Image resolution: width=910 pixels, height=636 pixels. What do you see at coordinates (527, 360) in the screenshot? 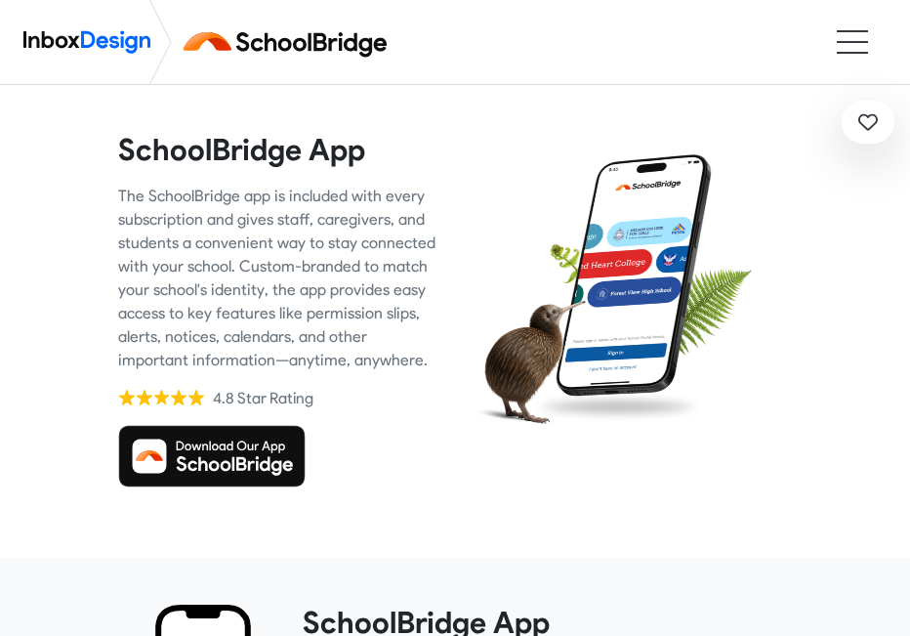
I see `img: kiwi_bird.png` at bounding box center [527, 360].